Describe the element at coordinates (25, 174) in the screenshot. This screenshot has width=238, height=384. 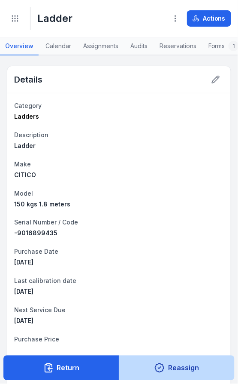
I see `span: CITICO` at that location.